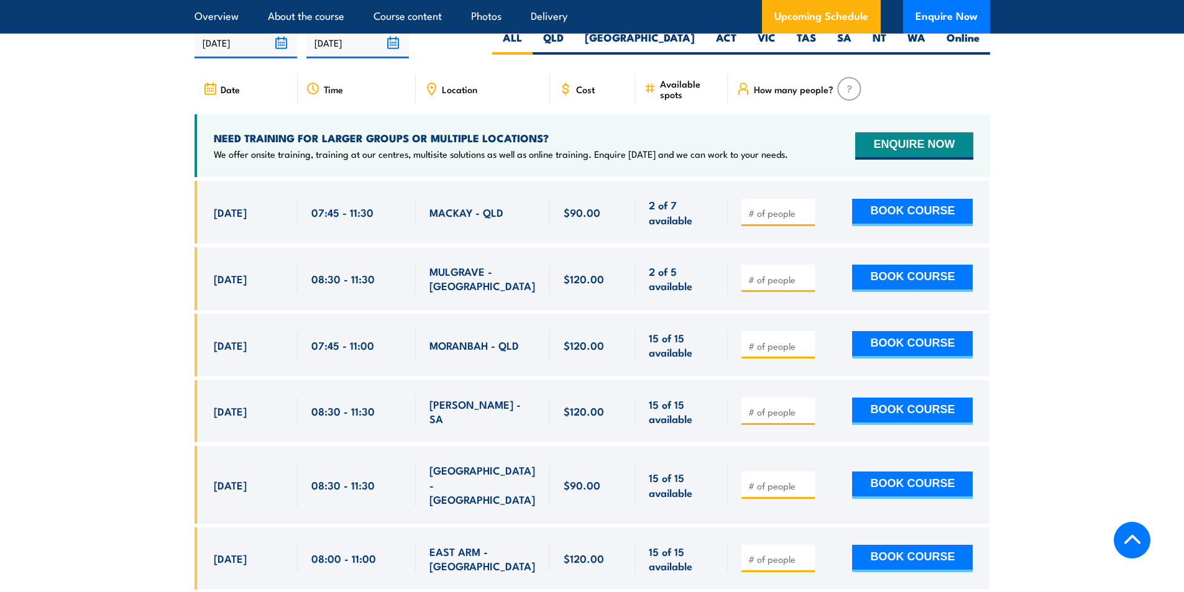 This screenshot has width=1184, height=592. I want to click on label: ACT, so click(726, 42).